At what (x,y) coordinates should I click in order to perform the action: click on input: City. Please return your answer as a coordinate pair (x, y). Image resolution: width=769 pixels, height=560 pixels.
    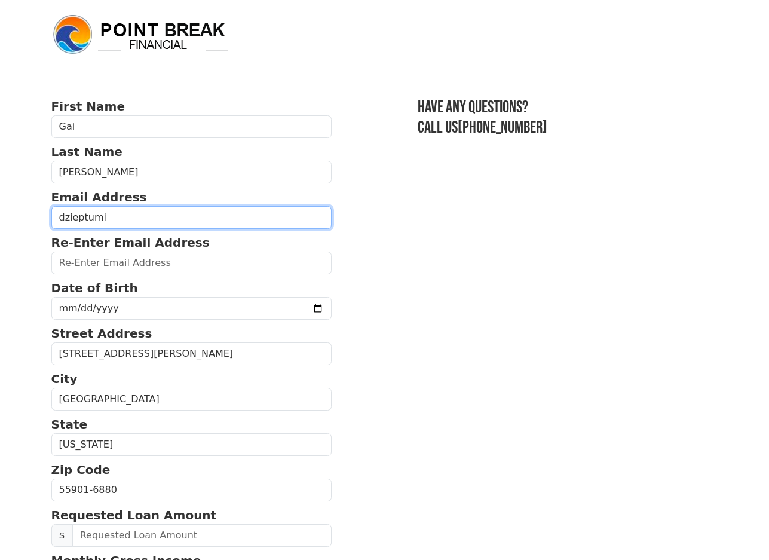
    Looking at the image, I should click on (192, 399).